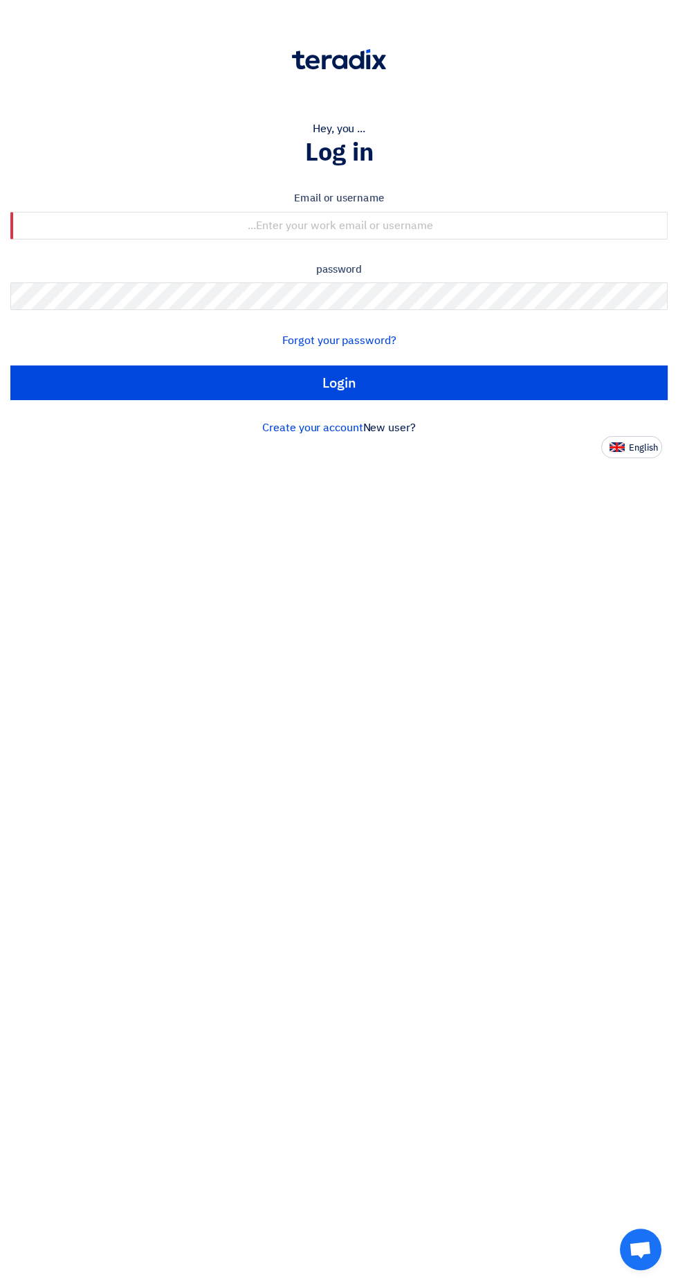 The height and width of the screenshot is (1284, 678). Describe the element at coordinates (641, 1249) in the screenshot. I see `a: Open chat` at that location.